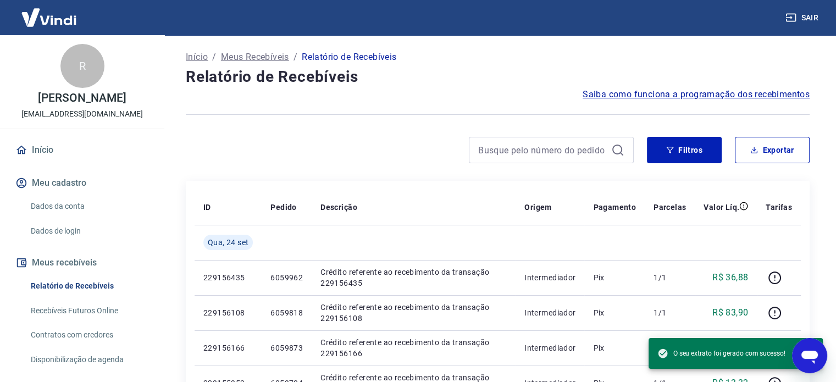  Describe the element at coordinates (89, 360) in the screenshot. I see `a: Disponibilização de agenda` at that location.